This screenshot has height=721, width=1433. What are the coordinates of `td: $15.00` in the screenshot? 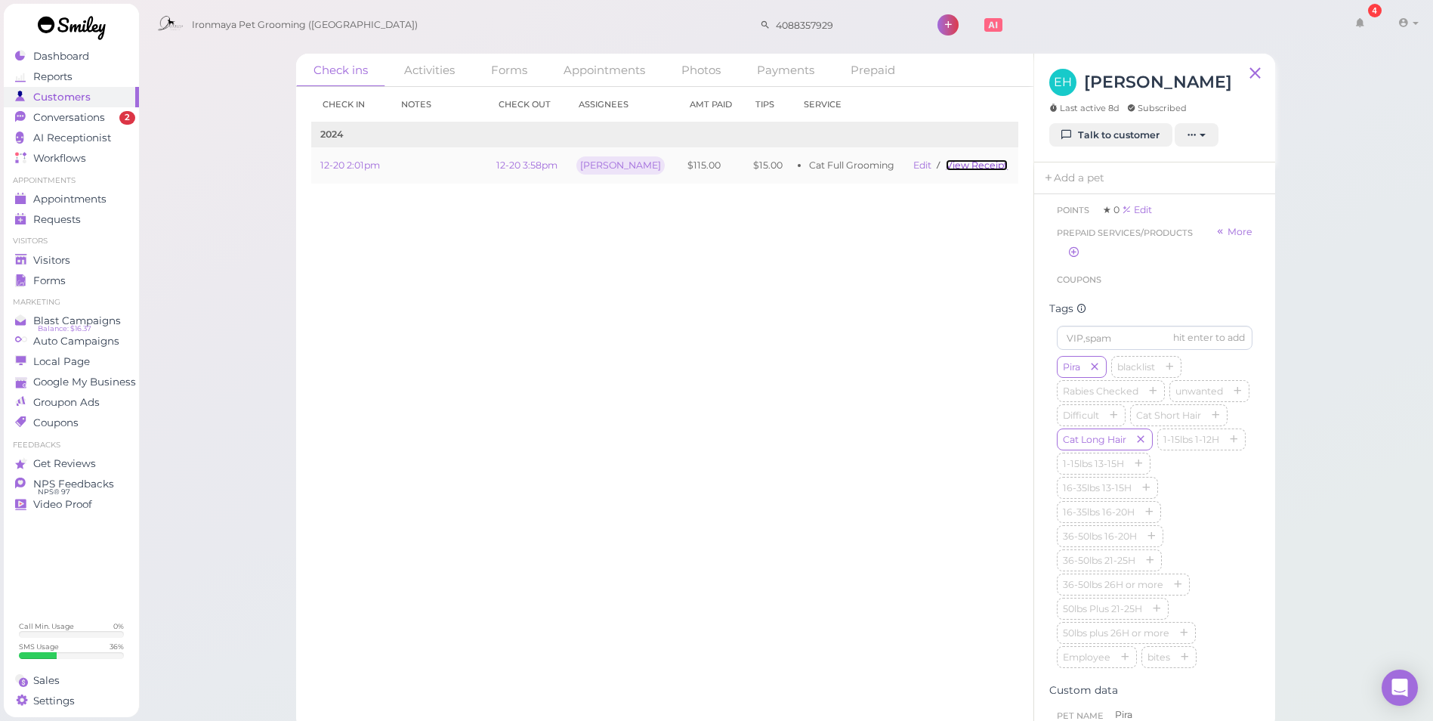 It's located at (768, 165).